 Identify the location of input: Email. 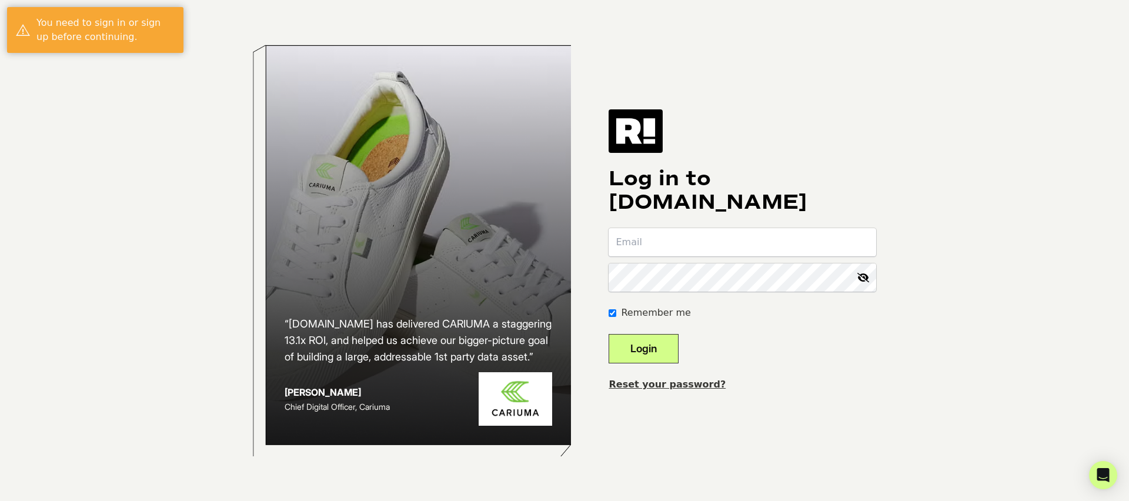
(742, 242).